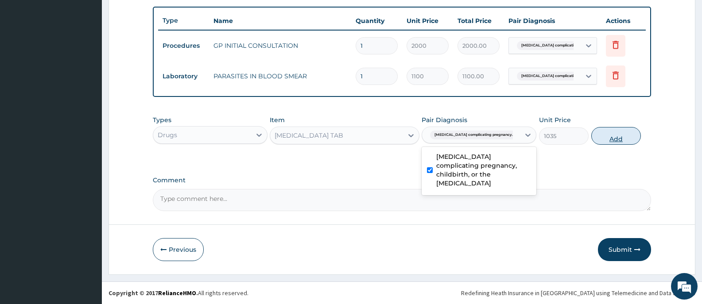 This screenshot has width=702, height=304. I want to click on div: Chat with us now, so click(97, 55).